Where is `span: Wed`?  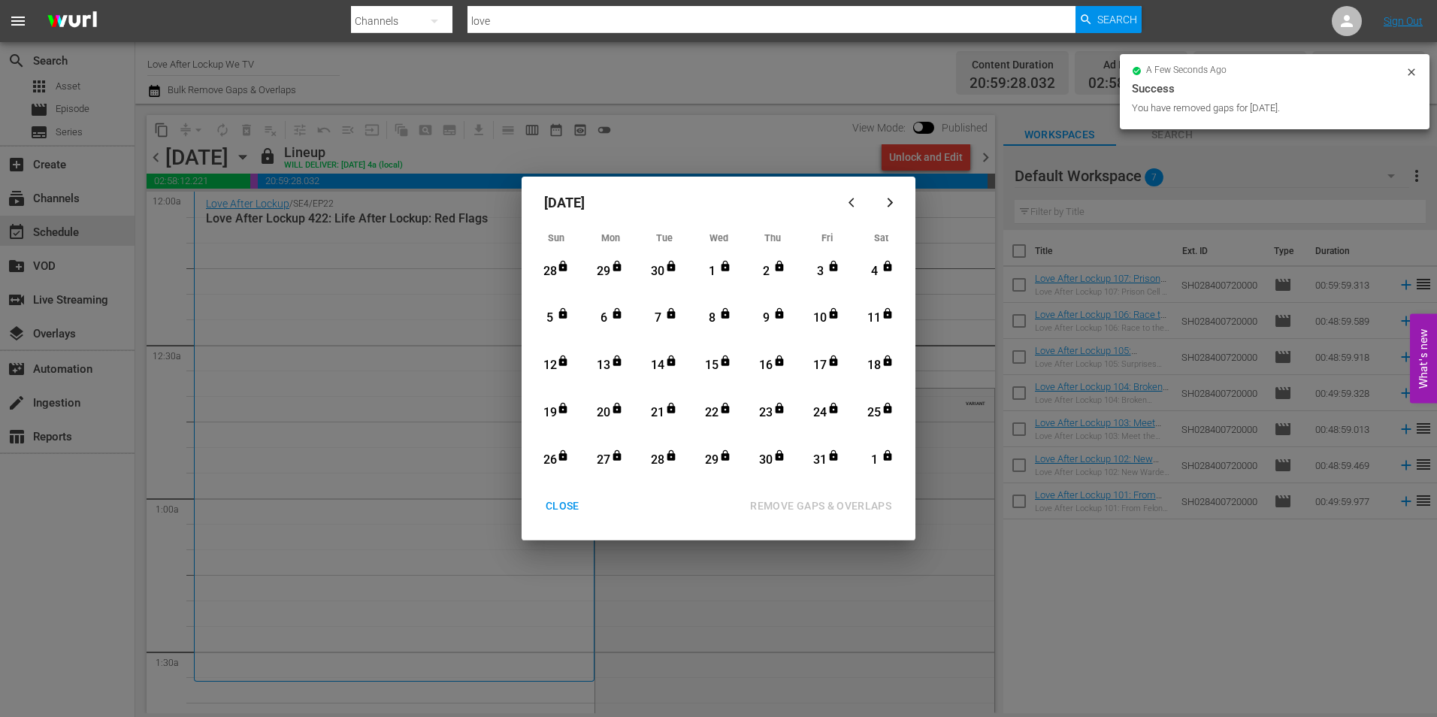 span: Wed is located at coordinates (718, 237).